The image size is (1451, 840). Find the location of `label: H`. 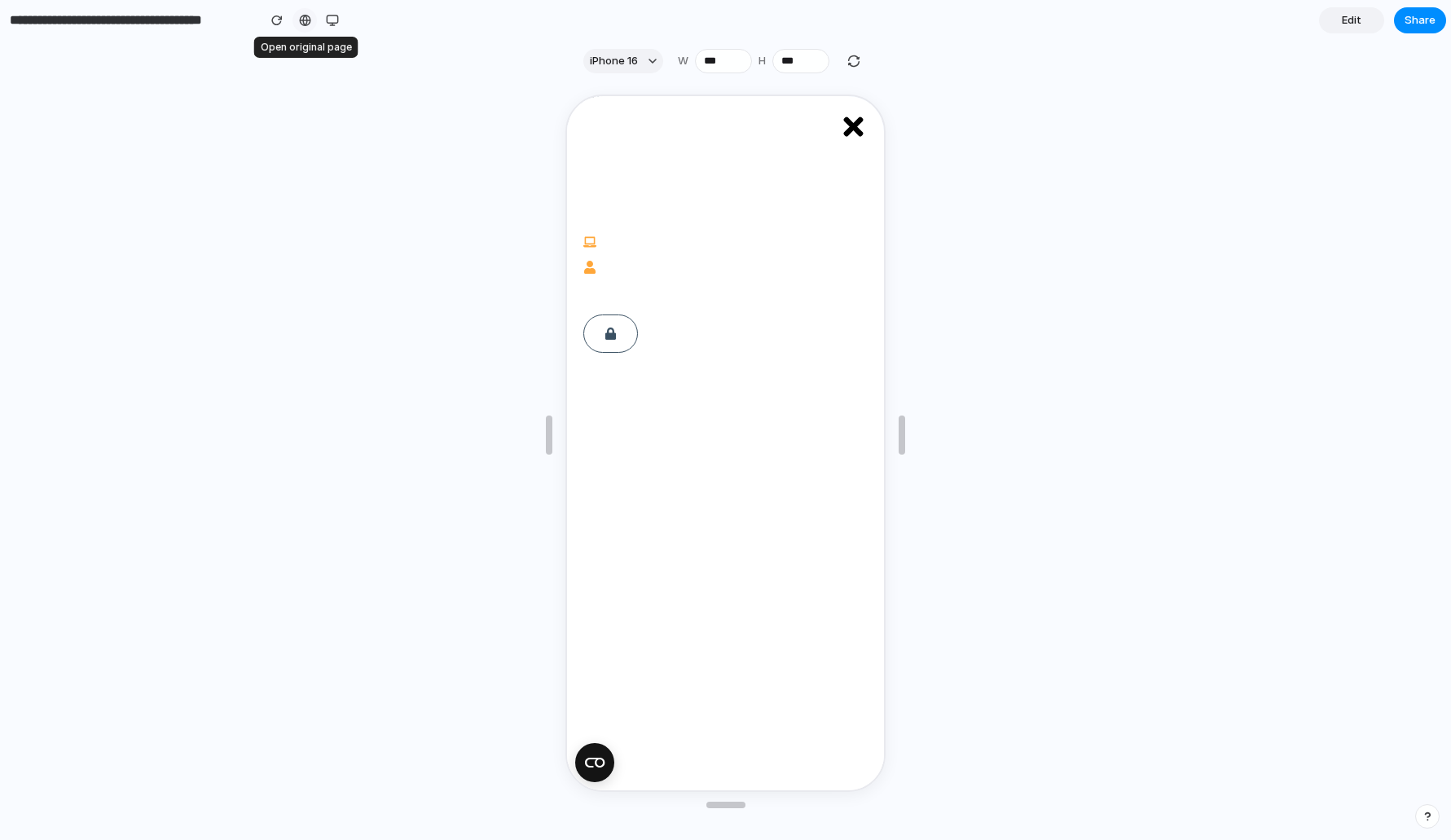

label: H is located at coordinates (762, 61).